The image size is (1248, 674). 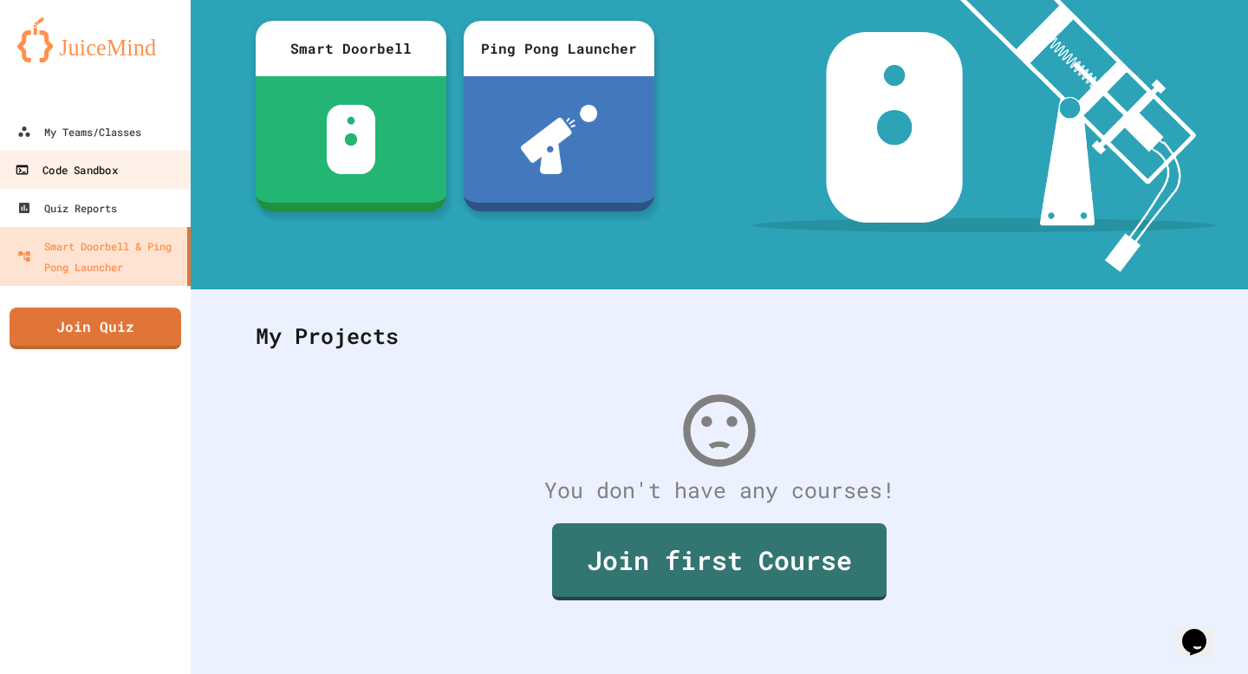 What do you see at coordinates (351, 139) in the screenshot?
I see `img: sdb-white.svg` at bounding box center [351, 139].